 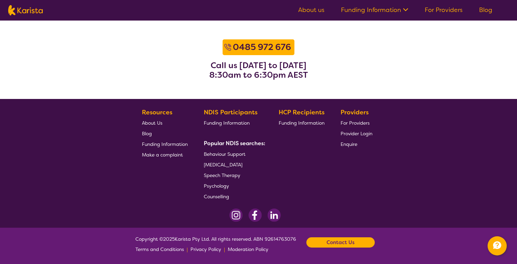 I want to click on button: Channel Menu, so click(x=498, y=246).